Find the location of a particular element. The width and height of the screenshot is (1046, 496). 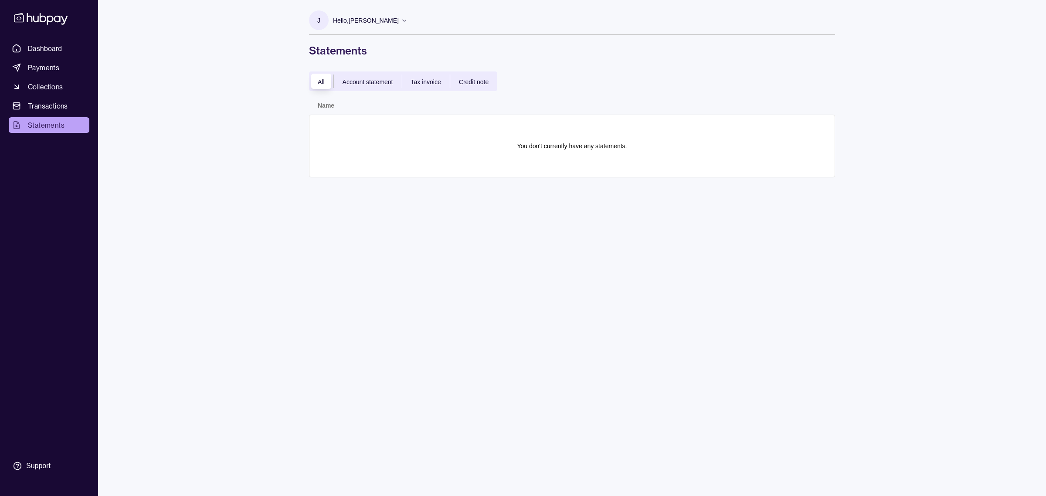

span: All is located at coordinates (321, 82).